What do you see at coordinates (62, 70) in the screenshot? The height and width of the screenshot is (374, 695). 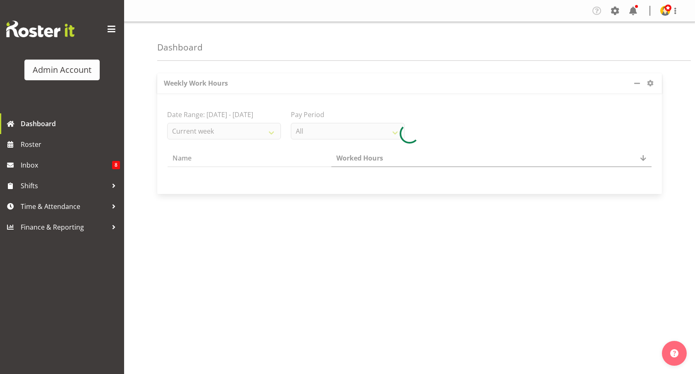 I see `div: Admin Account` at bounding box center [62, 70].